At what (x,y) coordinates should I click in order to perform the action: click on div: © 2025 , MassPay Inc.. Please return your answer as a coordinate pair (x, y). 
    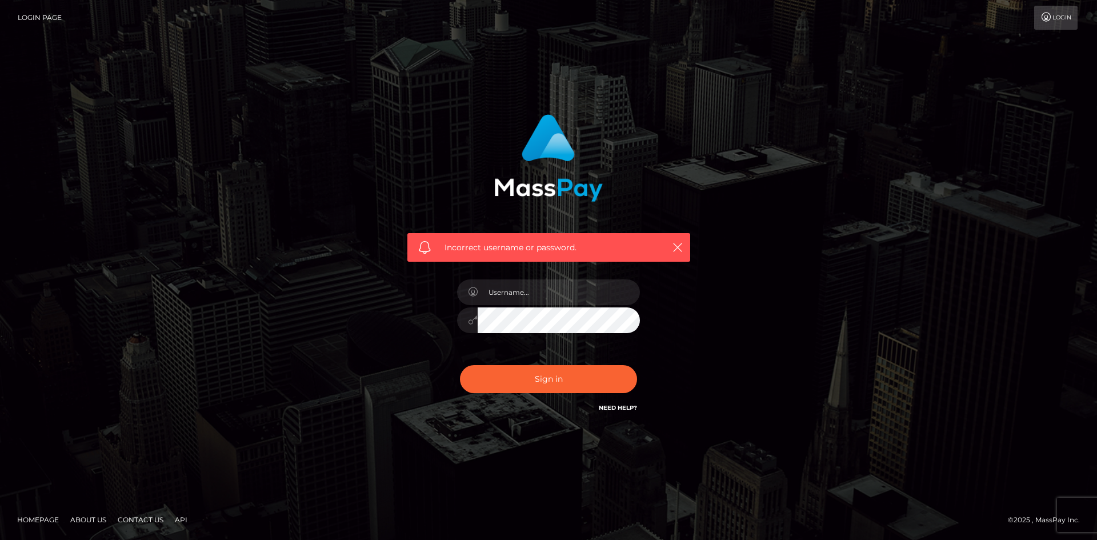
    Looking at the image, I should click on (1048, 520).